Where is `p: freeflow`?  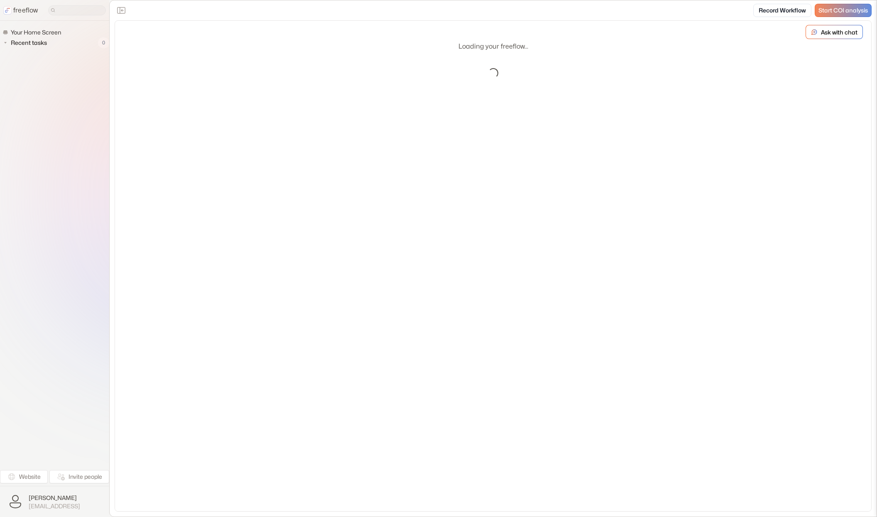 p: freeflow is located at coordinates (26, 10).